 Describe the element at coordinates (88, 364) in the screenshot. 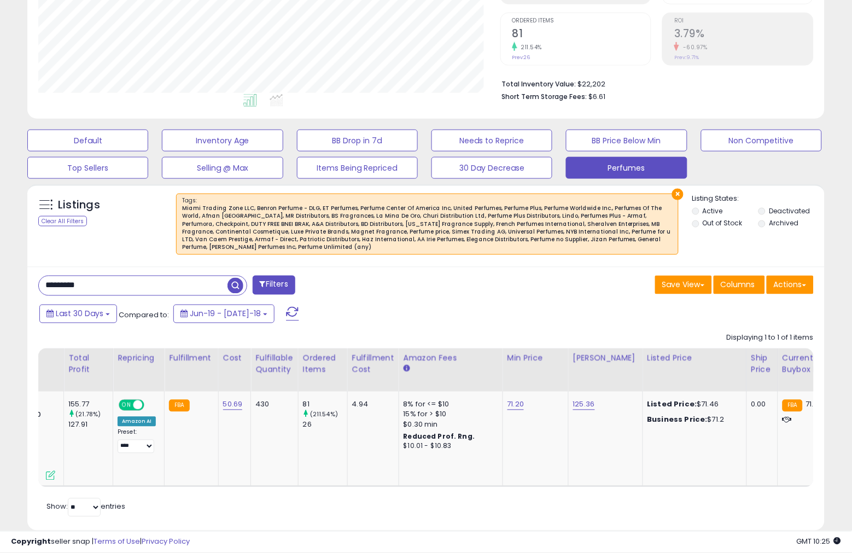

I see `div: Total Profit` at that location.